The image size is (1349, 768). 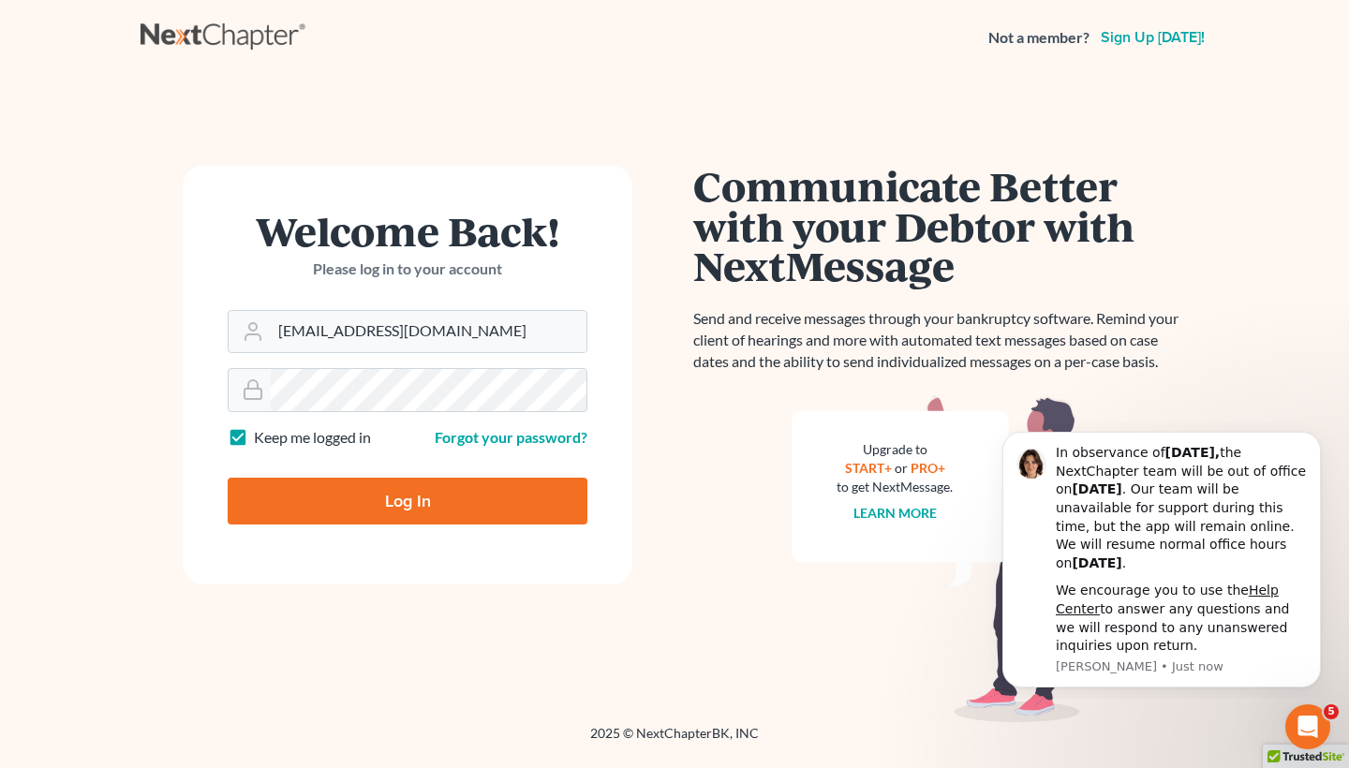 I want to click on p: Message from Emma, sent Just now, so click(x=207, y=246).